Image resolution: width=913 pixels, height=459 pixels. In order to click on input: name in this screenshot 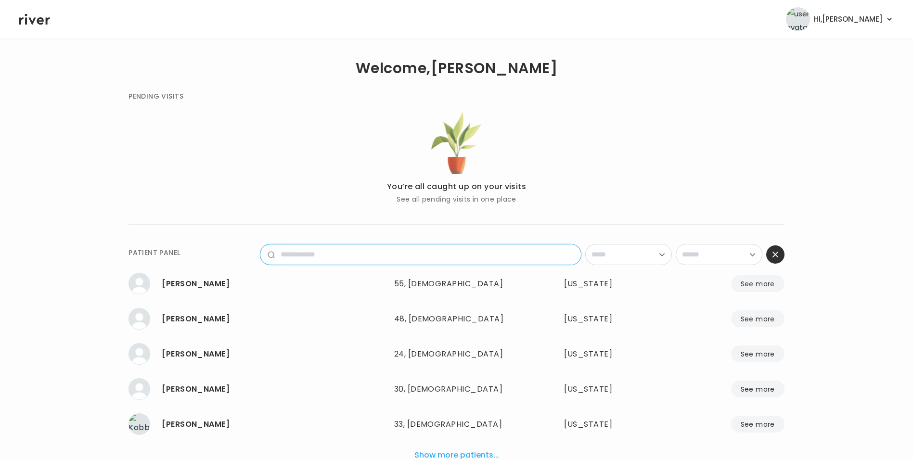, I will do `click(428, 255)`.